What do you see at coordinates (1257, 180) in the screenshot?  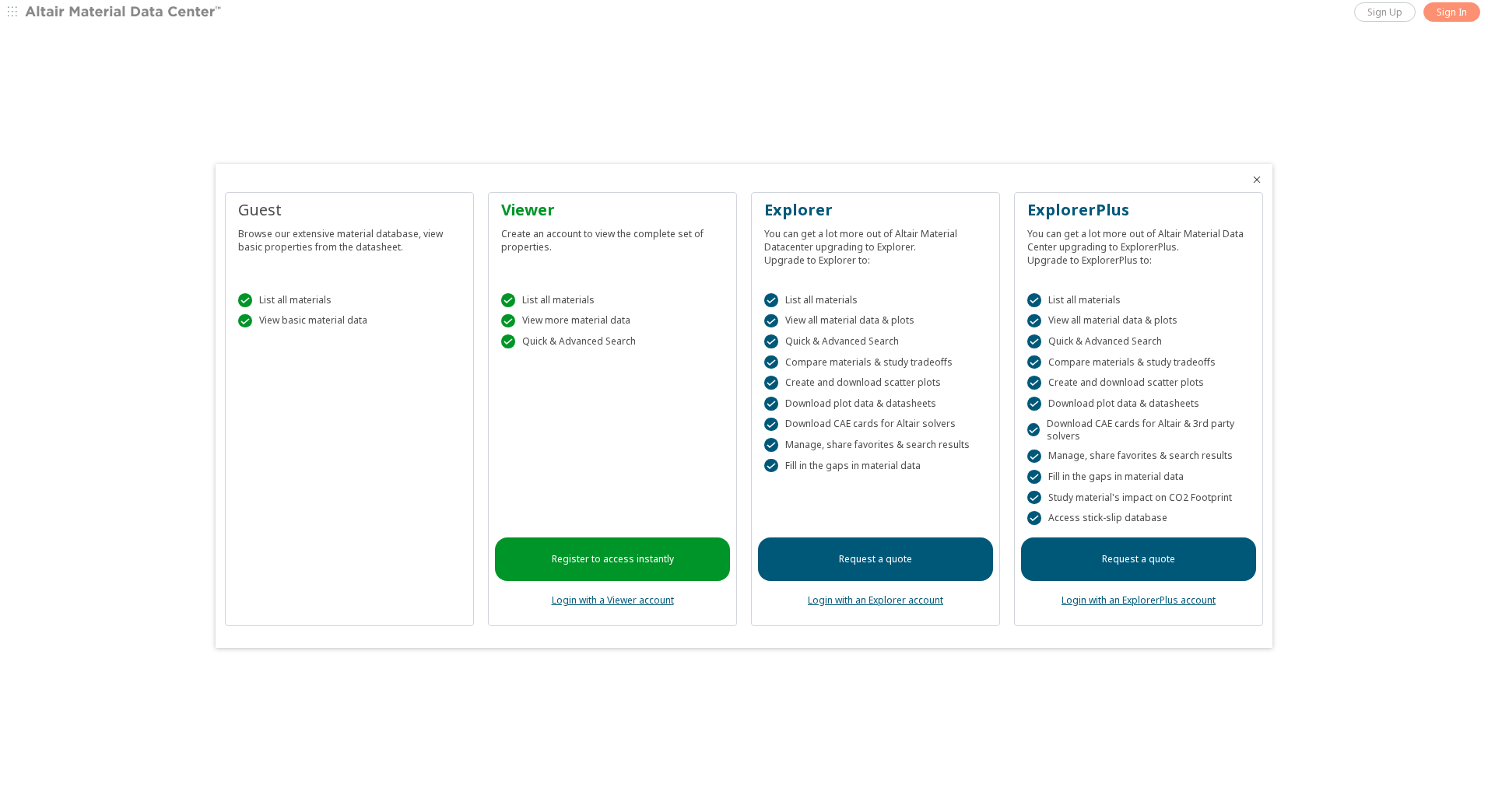 I see `button: Close` at bounding box center [1257, 180].